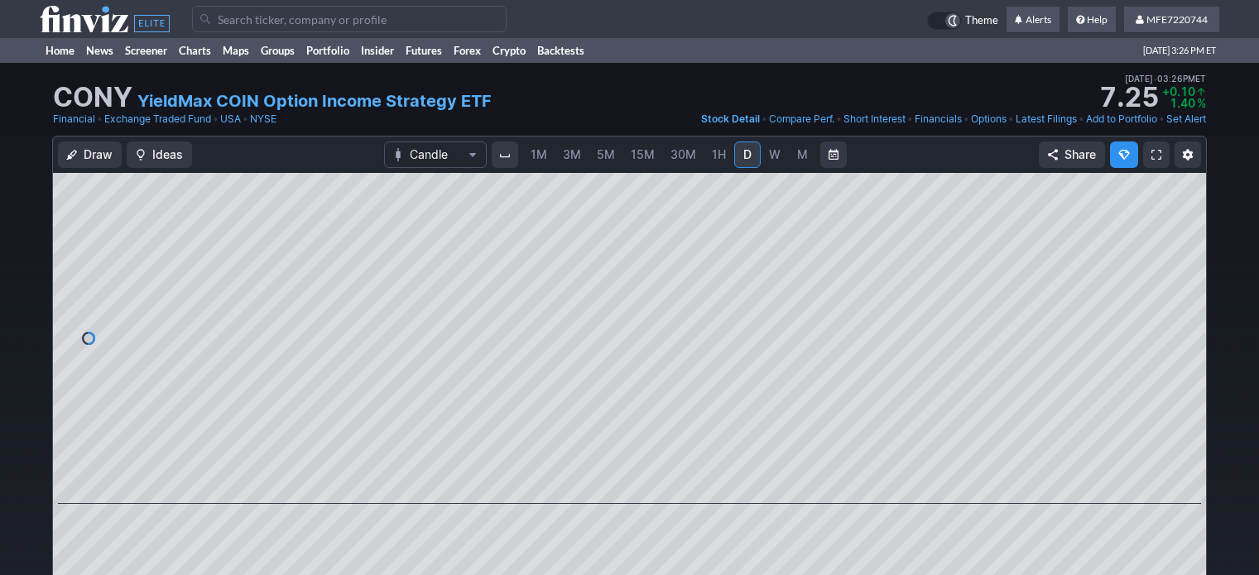  Describe the element at coordinates (194, 50) in the screenshot. I see `a: Charts` at that location.